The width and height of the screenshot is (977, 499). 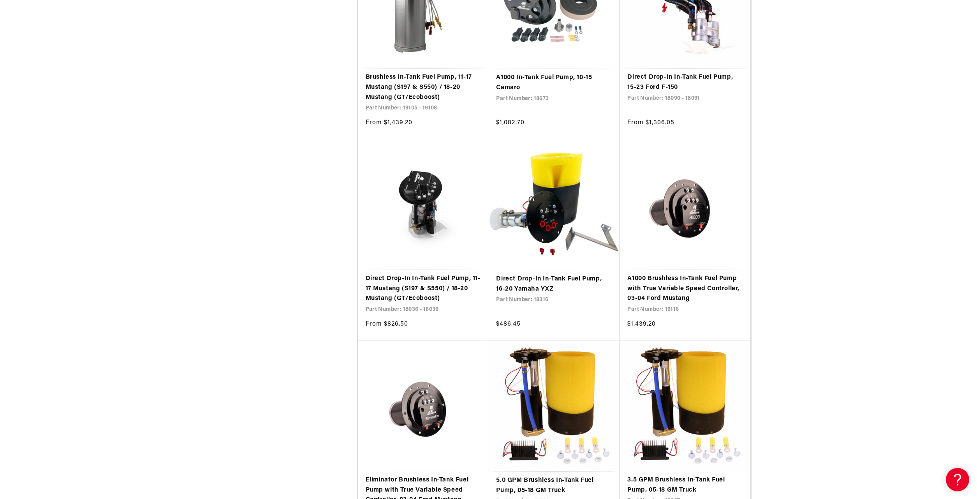 I want to click on a: Direct Drop-In In-Tank Fuel Pump, 15-23 Ford F-150, so click(x=685, y=82).